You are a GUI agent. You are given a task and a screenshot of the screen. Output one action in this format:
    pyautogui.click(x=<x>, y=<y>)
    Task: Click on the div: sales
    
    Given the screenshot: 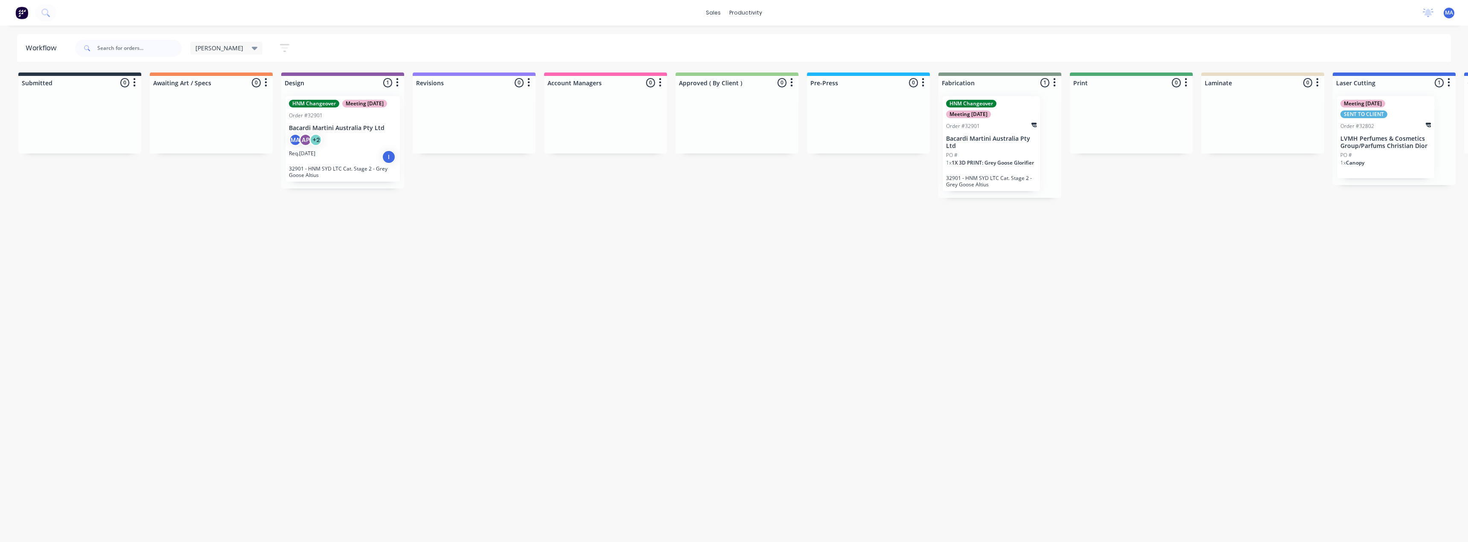 What is the action you would take?
    pyautogui.click(x=713, y=13)
    